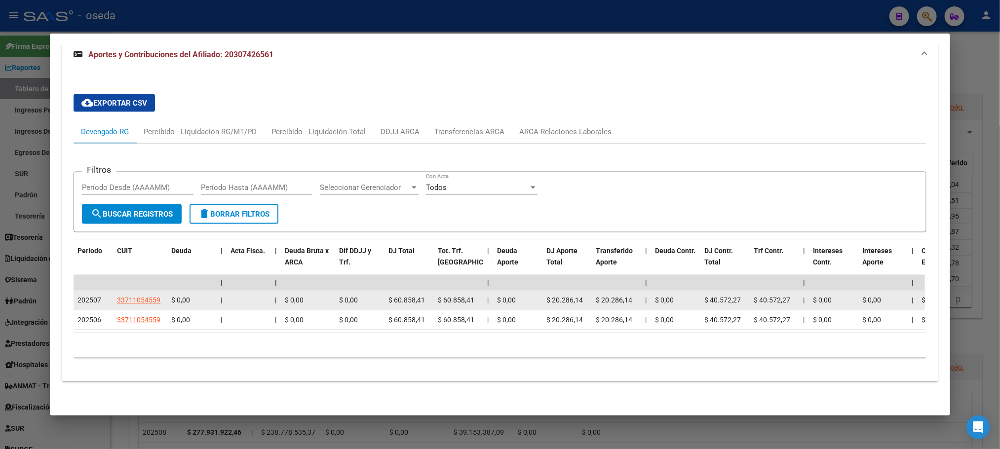  Describe the element at coordinates (192, 262) in the screenshot. I see `datatable-header-cell: Deuda` at that location.